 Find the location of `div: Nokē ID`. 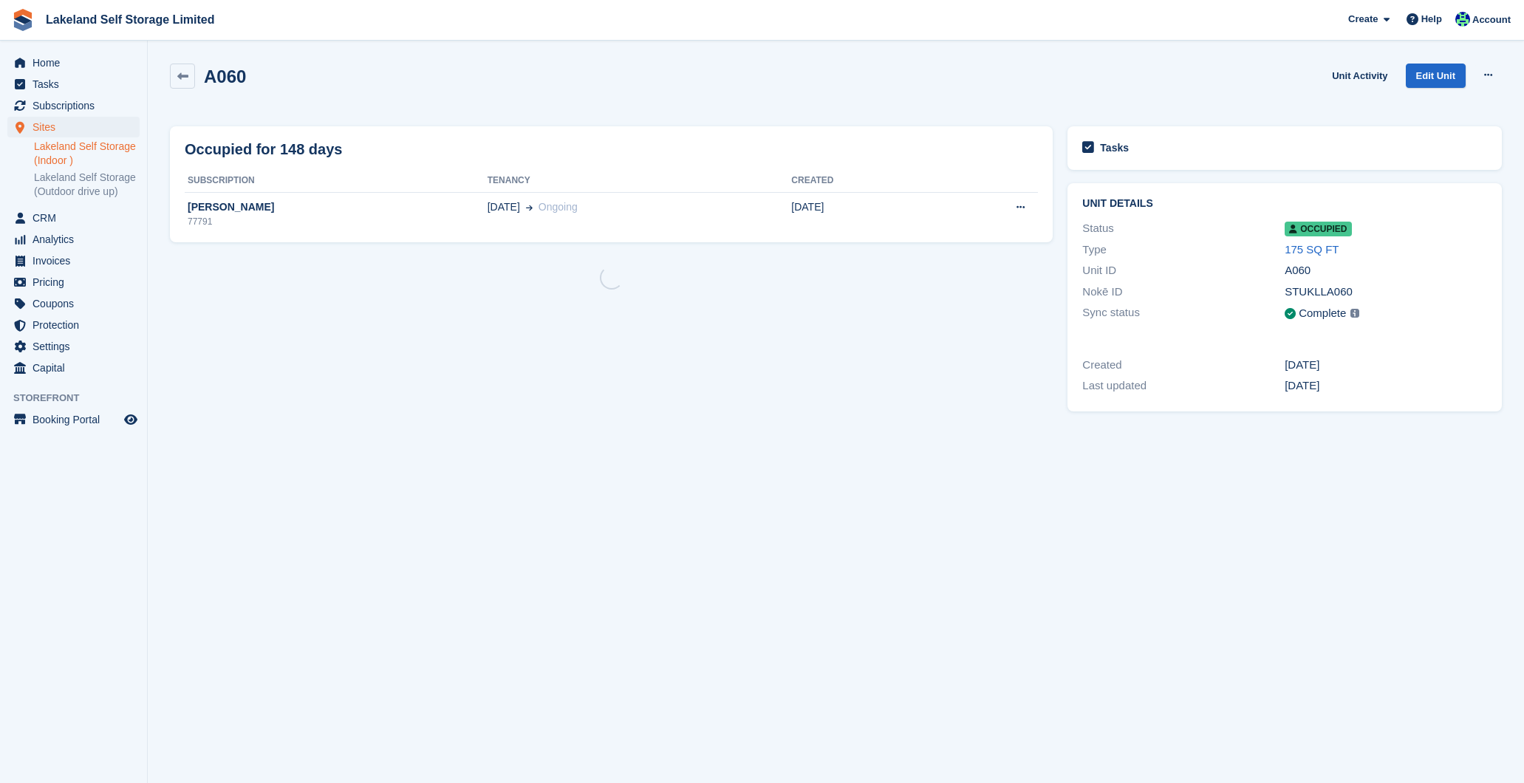

div: Nokē ID is located at coordinates (1184, 292).